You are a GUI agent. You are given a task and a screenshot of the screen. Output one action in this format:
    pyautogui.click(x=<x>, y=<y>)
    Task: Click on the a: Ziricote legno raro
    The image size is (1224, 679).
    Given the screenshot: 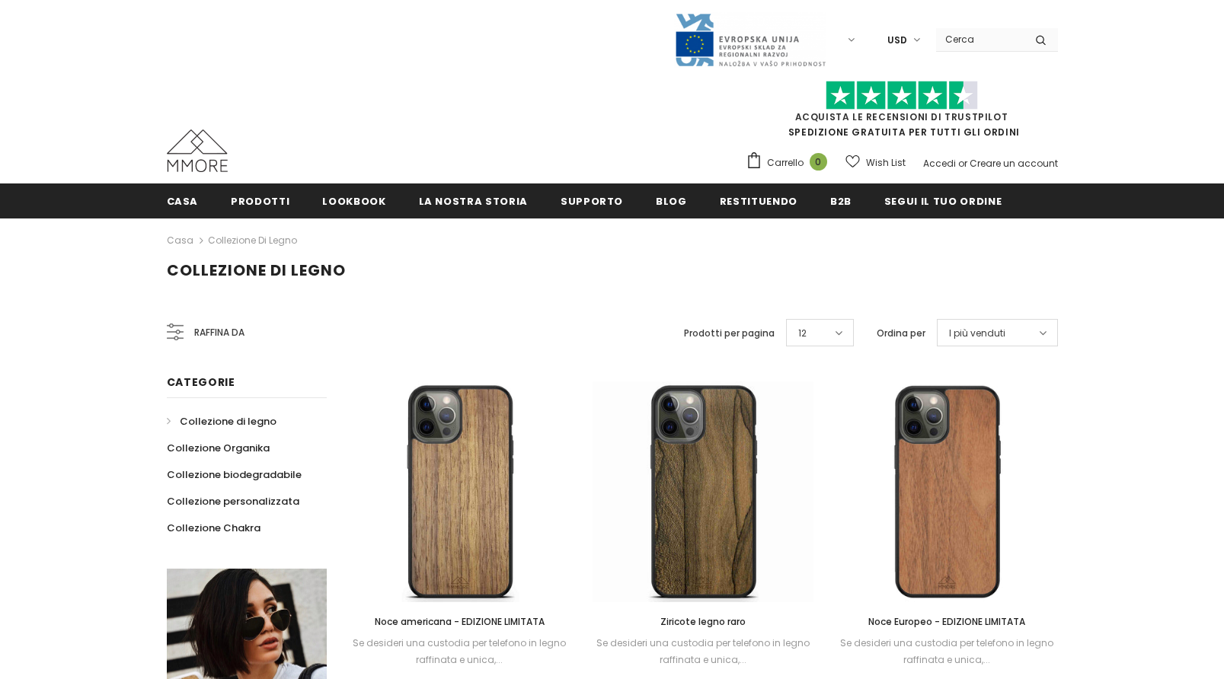 What is the action you would take?
    pyautogui.click(x=703, y=622)
    